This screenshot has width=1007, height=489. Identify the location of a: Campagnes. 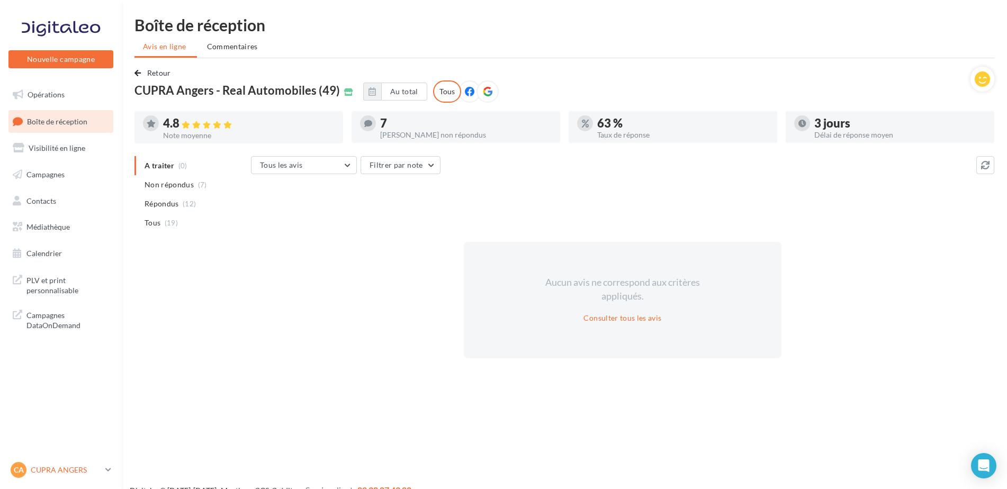
(61, 175).